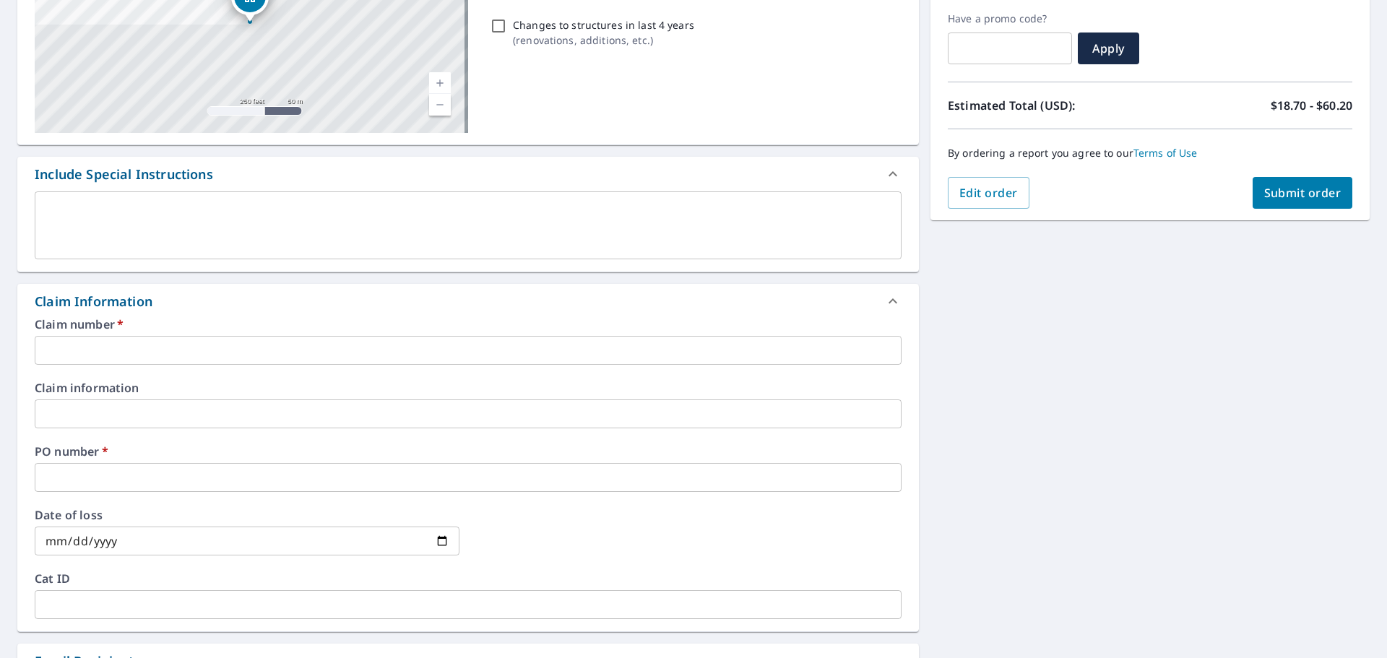 The width and height of the screenshot is (1387, 658). I want to click on button: Submit order, so click(1303, 193).